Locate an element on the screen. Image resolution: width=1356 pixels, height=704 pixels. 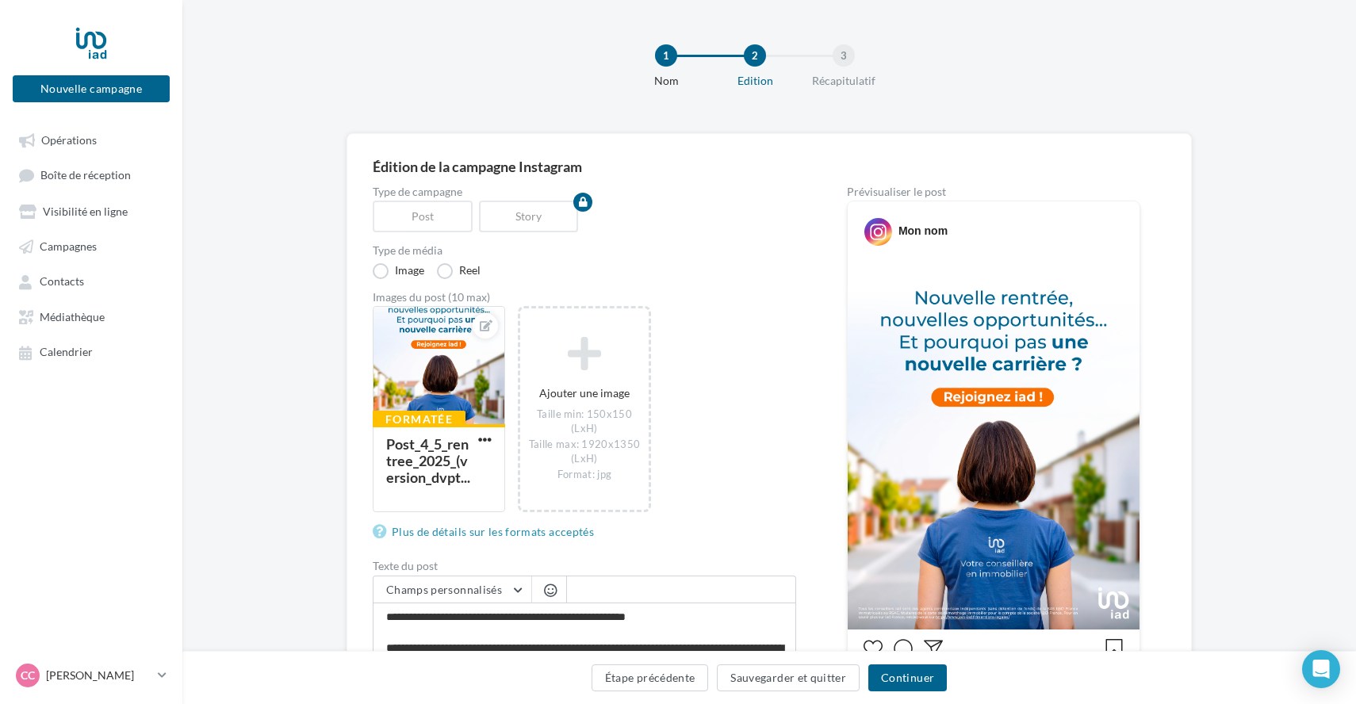
label: Type de média is located at coordinates (584, 251).